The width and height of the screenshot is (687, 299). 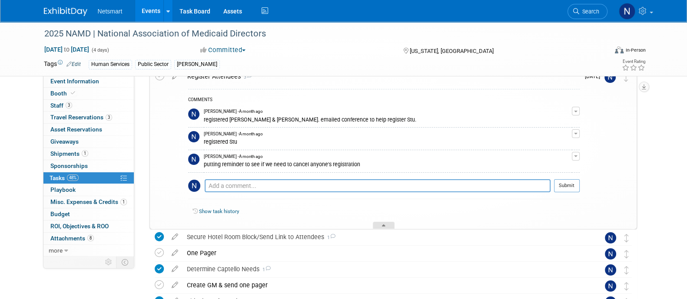 What do you see at coordinates (566, 186) in the screenshot?
I see `button: Submit` at bounding box center [566, 186].